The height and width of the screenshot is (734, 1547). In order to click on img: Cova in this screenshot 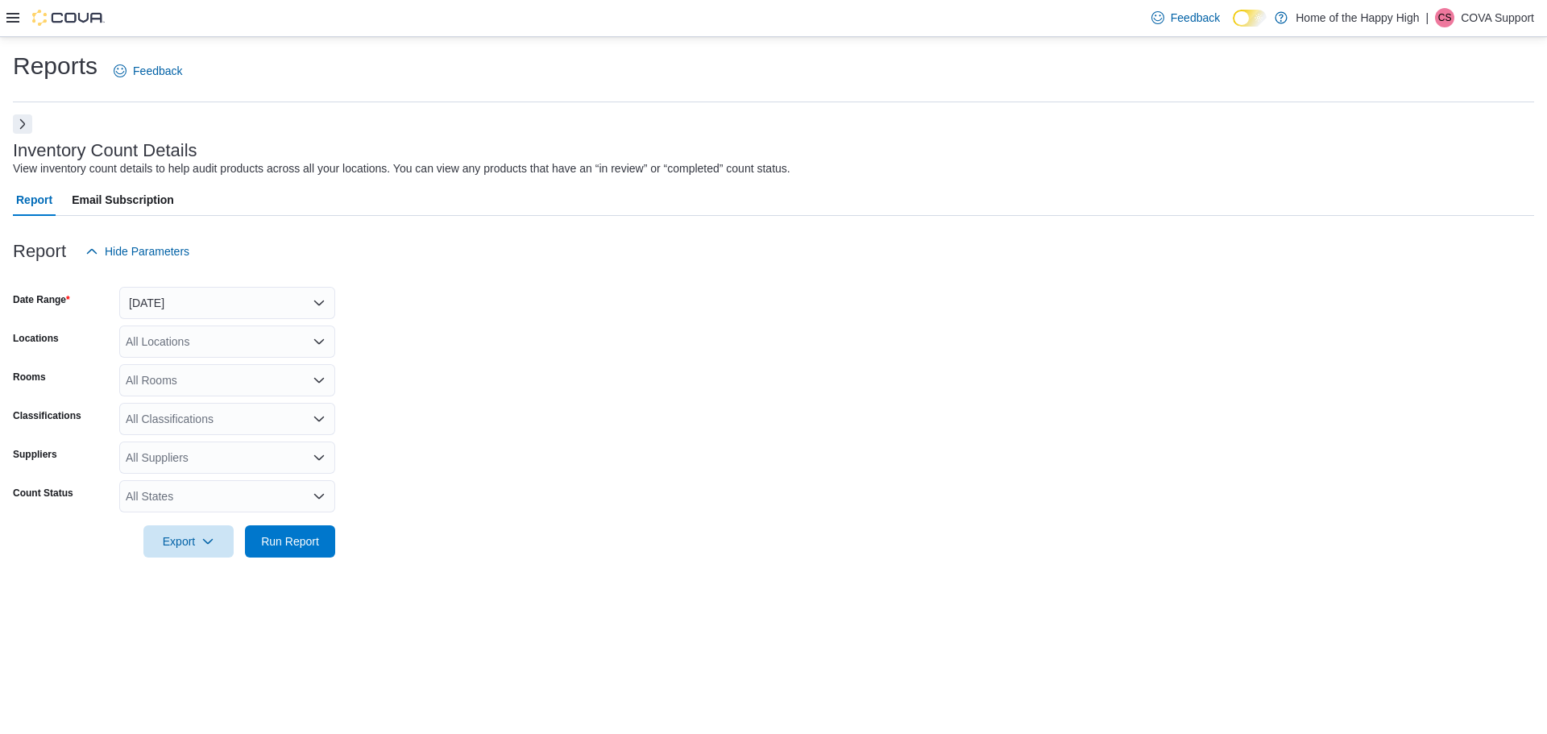, I will do `click(69, 18)`.